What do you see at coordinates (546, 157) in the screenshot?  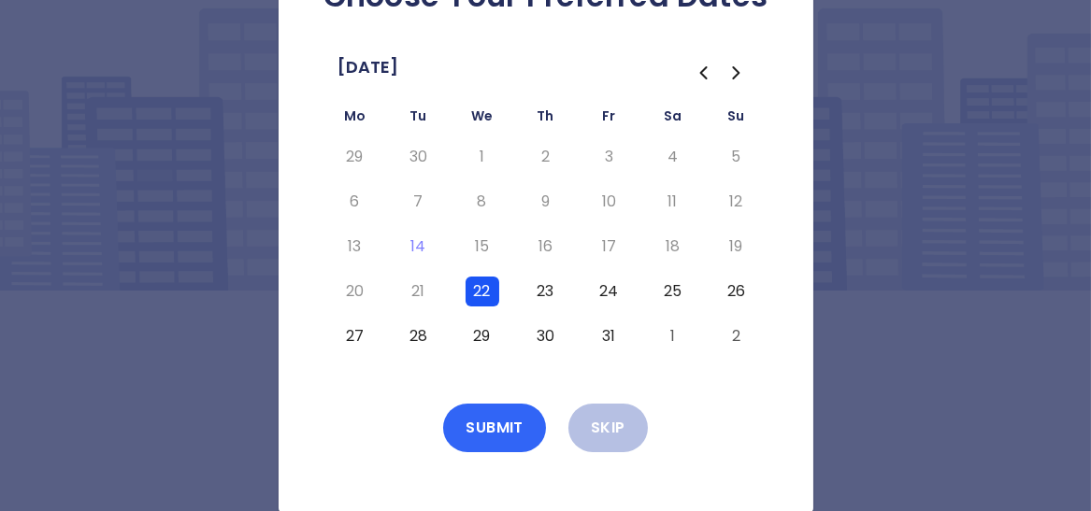 I see `button: Thursday, October 2nd, 2025` at bounding box center [546, 157].